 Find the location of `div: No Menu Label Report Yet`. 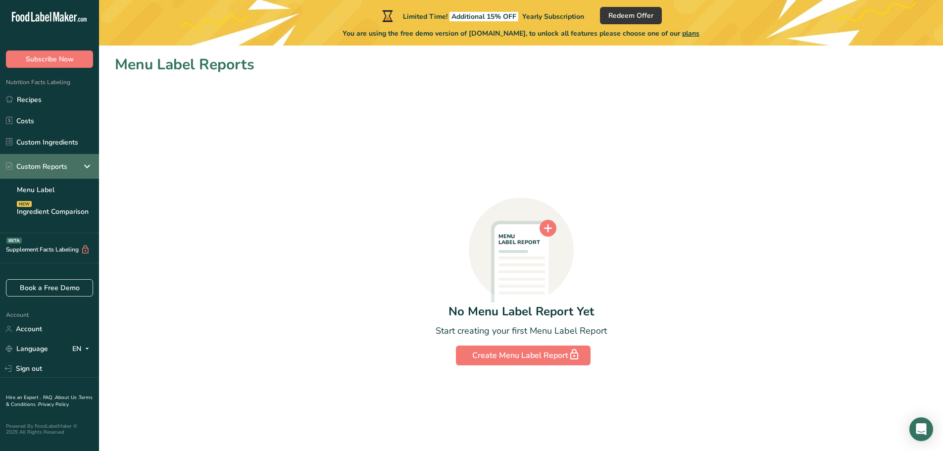

div: No Menu Label Report Yet is located at coordinates (521, 311).